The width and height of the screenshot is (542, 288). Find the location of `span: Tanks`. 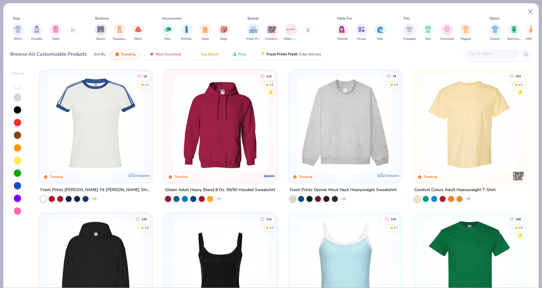

span: Tanks is located at coordinates (56, 39).